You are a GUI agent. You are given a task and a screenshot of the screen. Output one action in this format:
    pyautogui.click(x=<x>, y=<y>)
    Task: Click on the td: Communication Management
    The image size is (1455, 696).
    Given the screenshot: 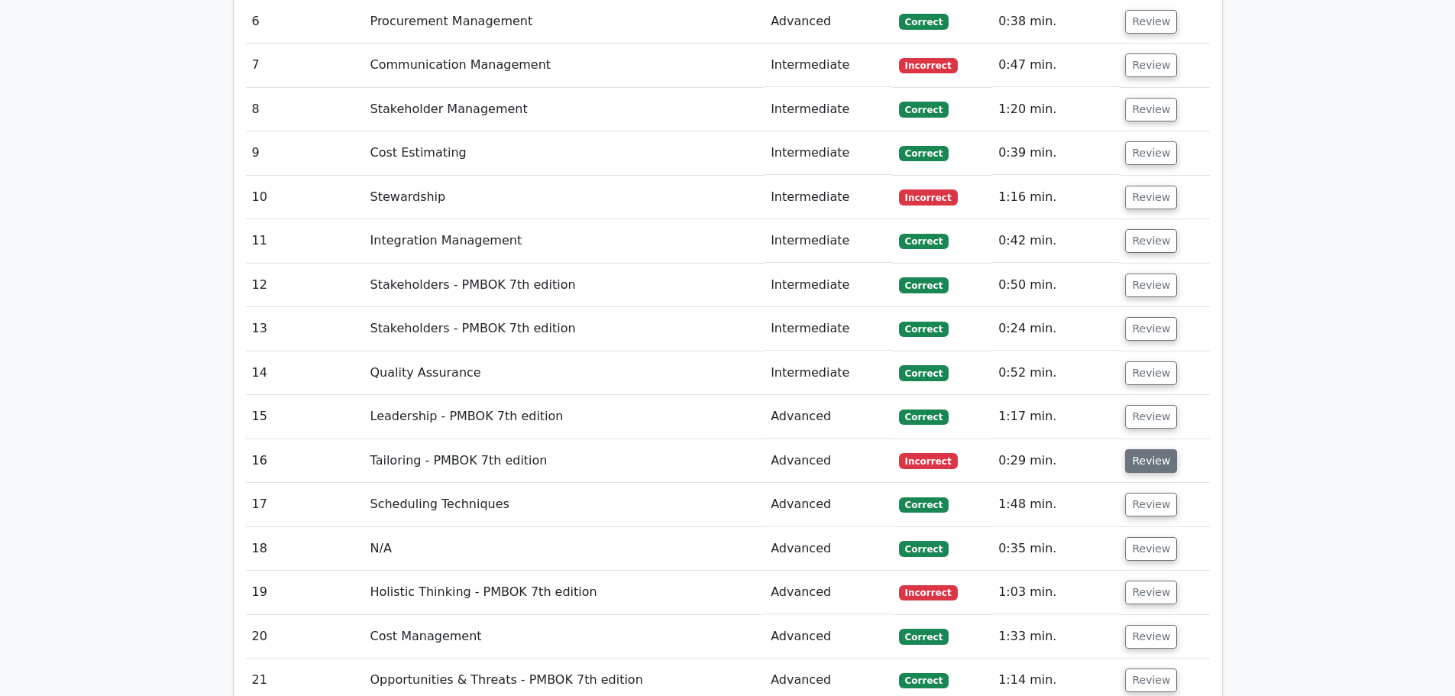 What is the action you would take?
    pyautogui.click(x=564, y=65)
    